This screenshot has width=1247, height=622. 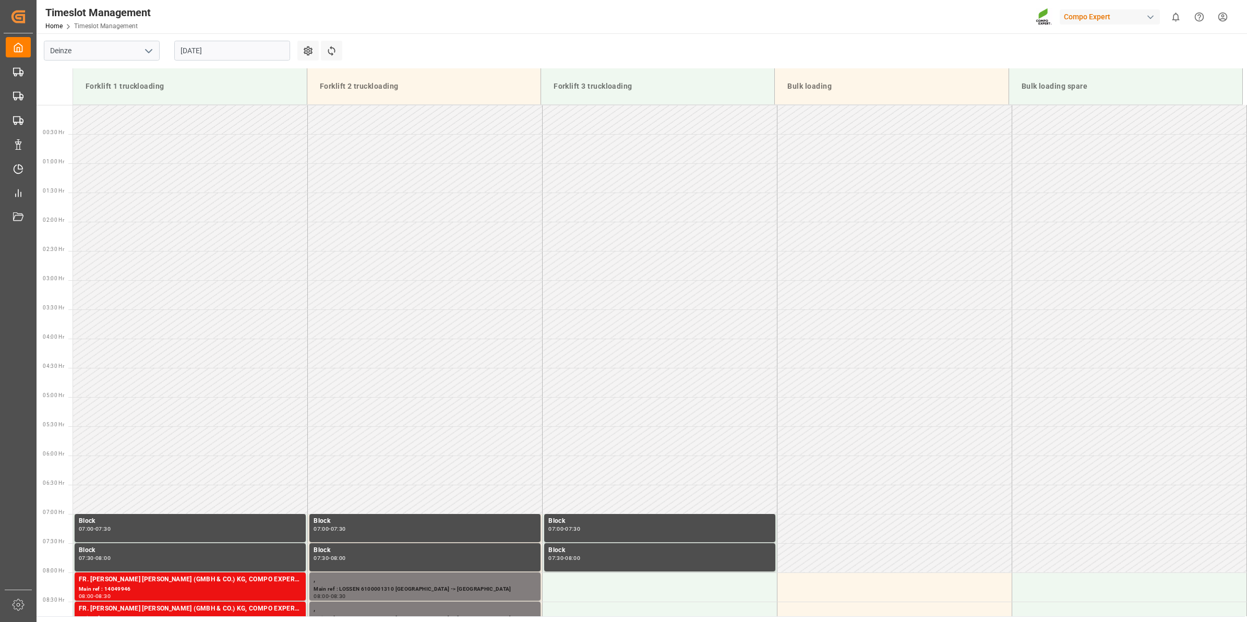 I want to click on input: Type to search/select, so click(x=102, y=51).